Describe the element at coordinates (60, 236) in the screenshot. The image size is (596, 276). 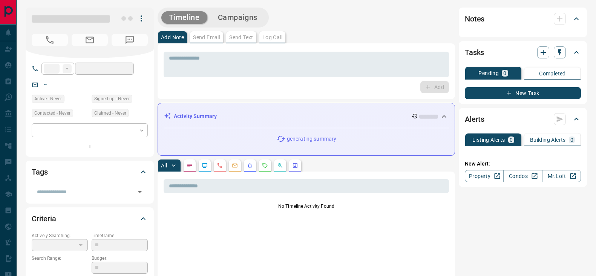
I see `p: Actively Searching:` at that location.